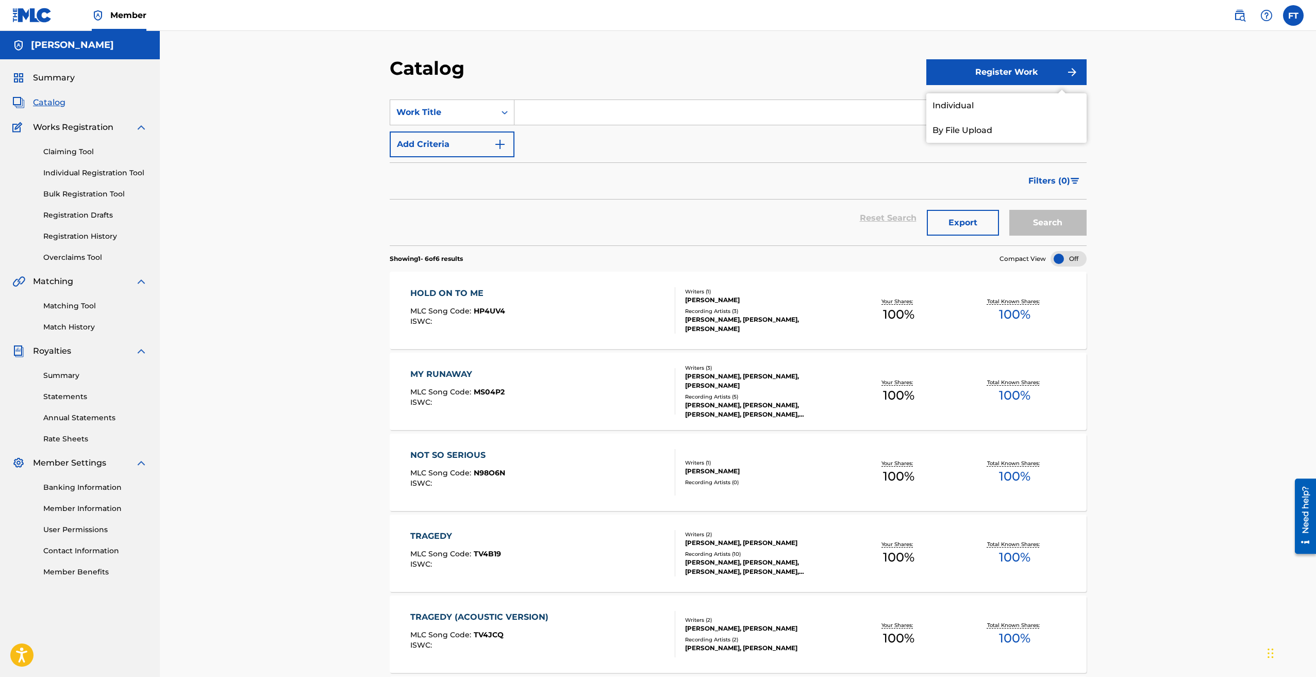 The width and height of the screenshot is (1316, 677). Describe the element at coordinates (1006, 106) in the screenshot. I see `a: Individual` at that location.